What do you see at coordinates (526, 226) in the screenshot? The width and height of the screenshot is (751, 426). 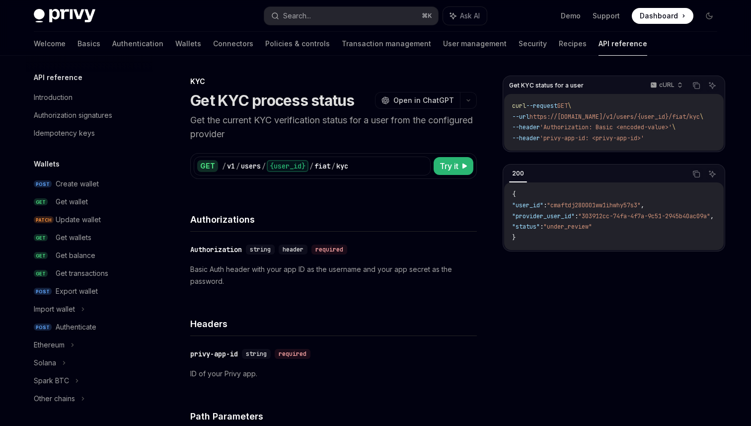 I see `span: "status"` at bounding box center [526, 226].